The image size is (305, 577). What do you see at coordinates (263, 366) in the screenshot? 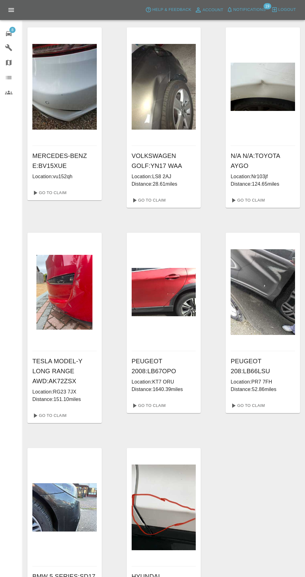
I see `h6: PEUGEOT 208 : LB66LSU` at bounding box center [263, 366].